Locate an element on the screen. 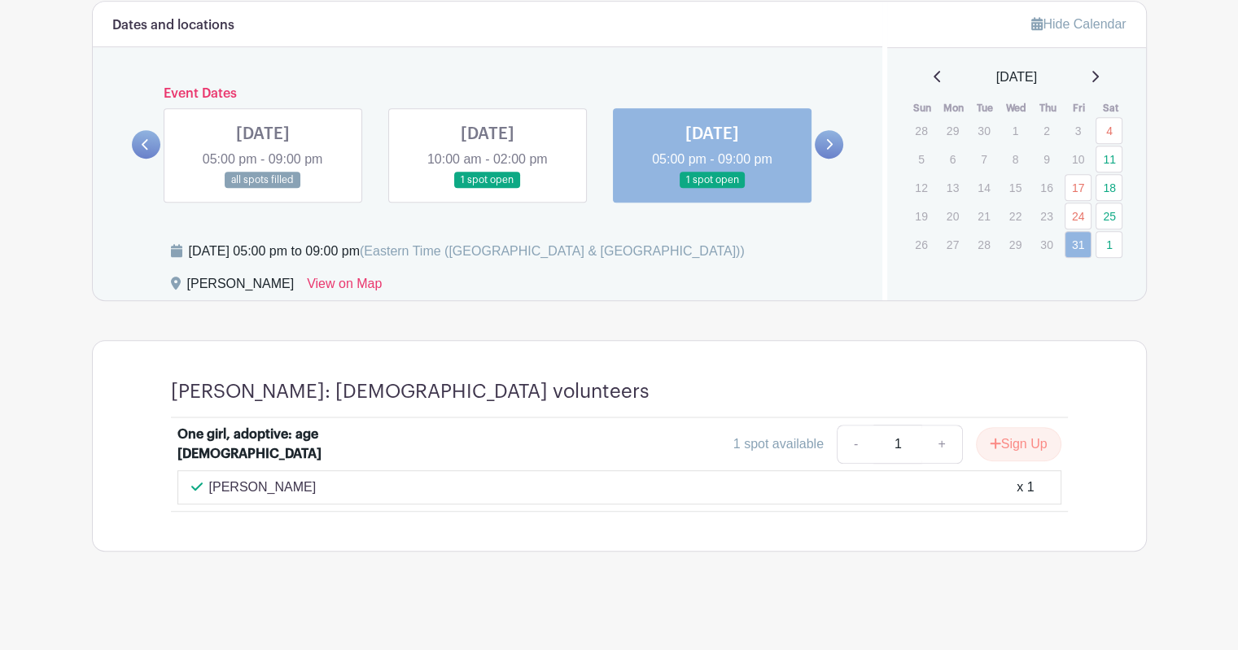 The image size is (1238, 650). a: 31 is located at coordinates (1078, 244).